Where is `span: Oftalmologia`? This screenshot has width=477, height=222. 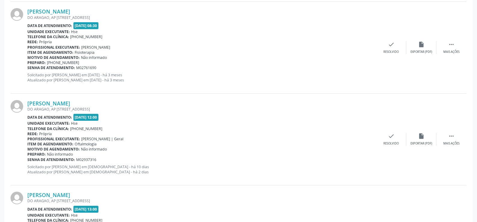
span: Oftalmologia is located at coordinates (85, 144).